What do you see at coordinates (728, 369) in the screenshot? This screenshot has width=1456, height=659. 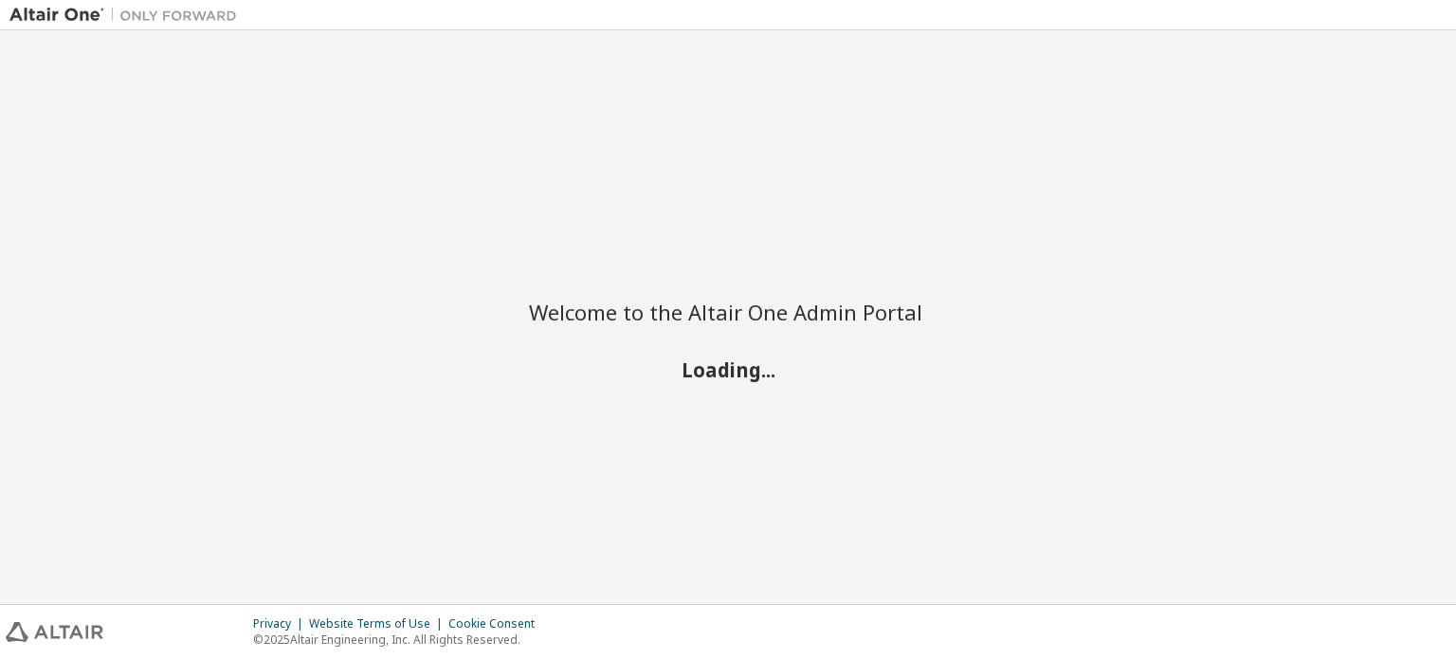 I see `h2: Loading...` at bounding box center [728, 369].